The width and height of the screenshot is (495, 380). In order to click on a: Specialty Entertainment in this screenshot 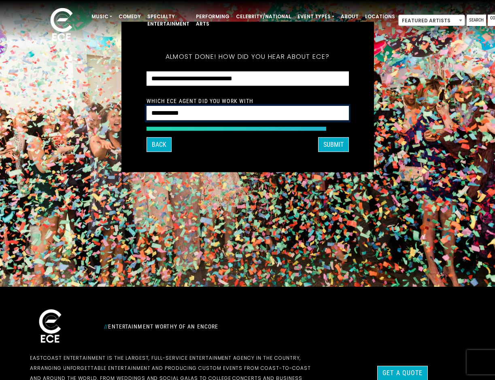, I will do `click(169, 20)`.